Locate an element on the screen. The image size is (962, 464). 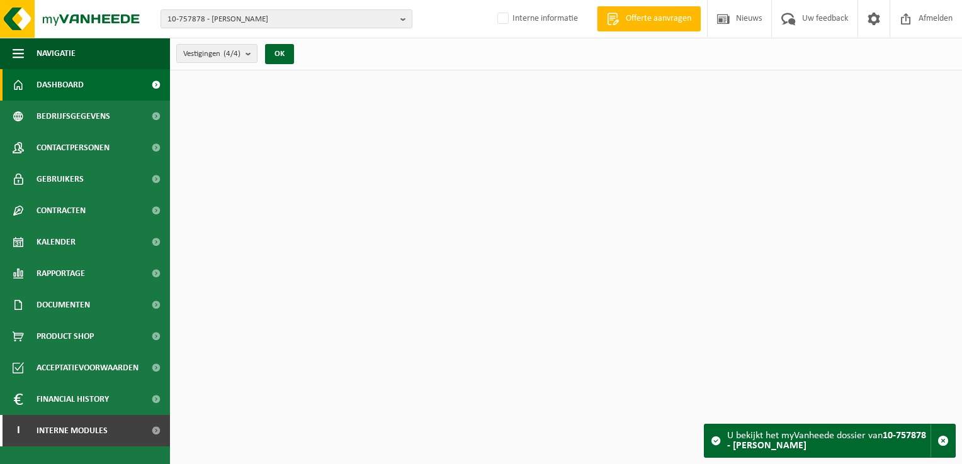
button: OK is located at coordinates (279, 54).